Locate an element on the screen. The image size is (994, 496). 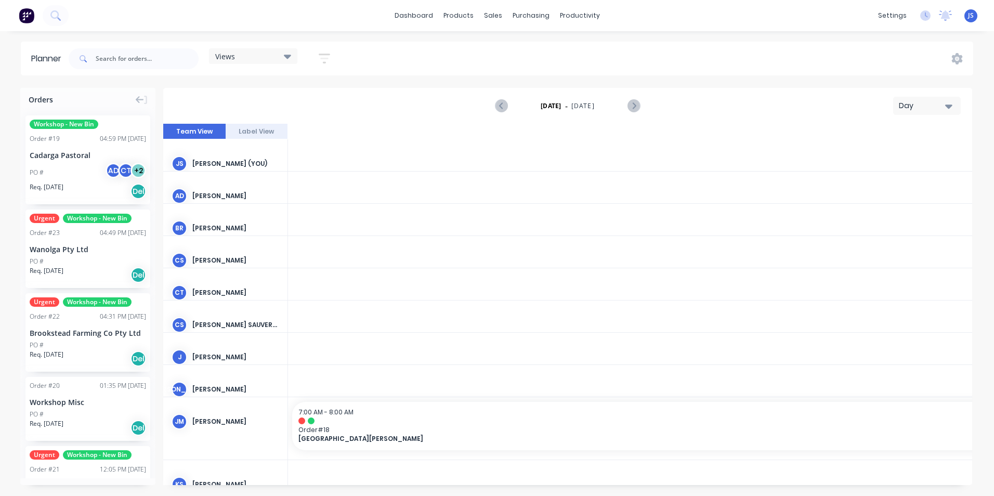
div: JM is located at coordinates (179, 422).